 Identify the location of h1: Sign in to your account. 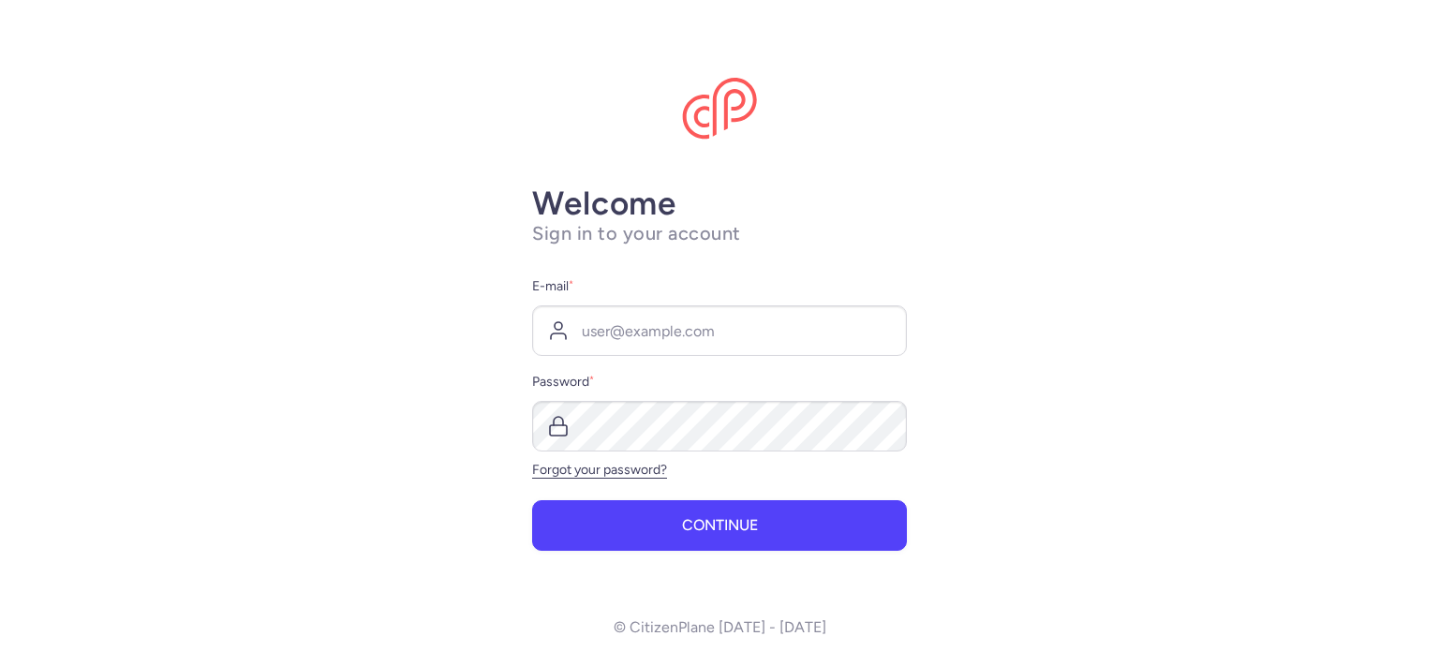
(720, 233).